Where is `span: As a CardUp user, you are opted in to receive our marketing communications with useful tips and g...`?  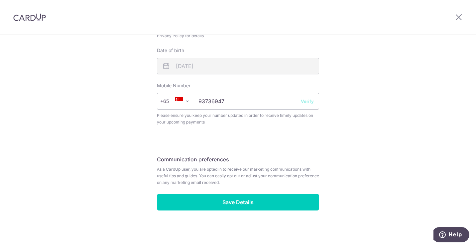 span: As a CardUp user, you are opted in to receive our marketing communications with useful tips and g... is located at coordinates (238, 176).